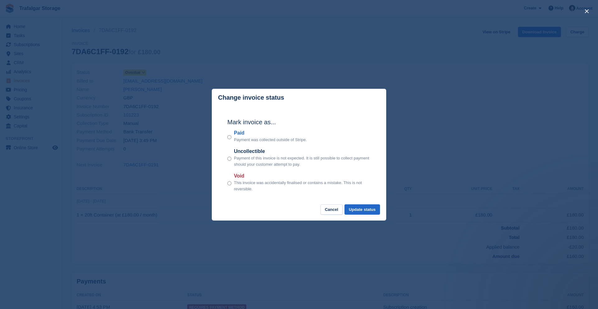 Image resolution: width=598 pixels, height=309 pixels. Describe the element at coordinates (332, 209) in the screenshot. I see `button: Cancel` at that location.